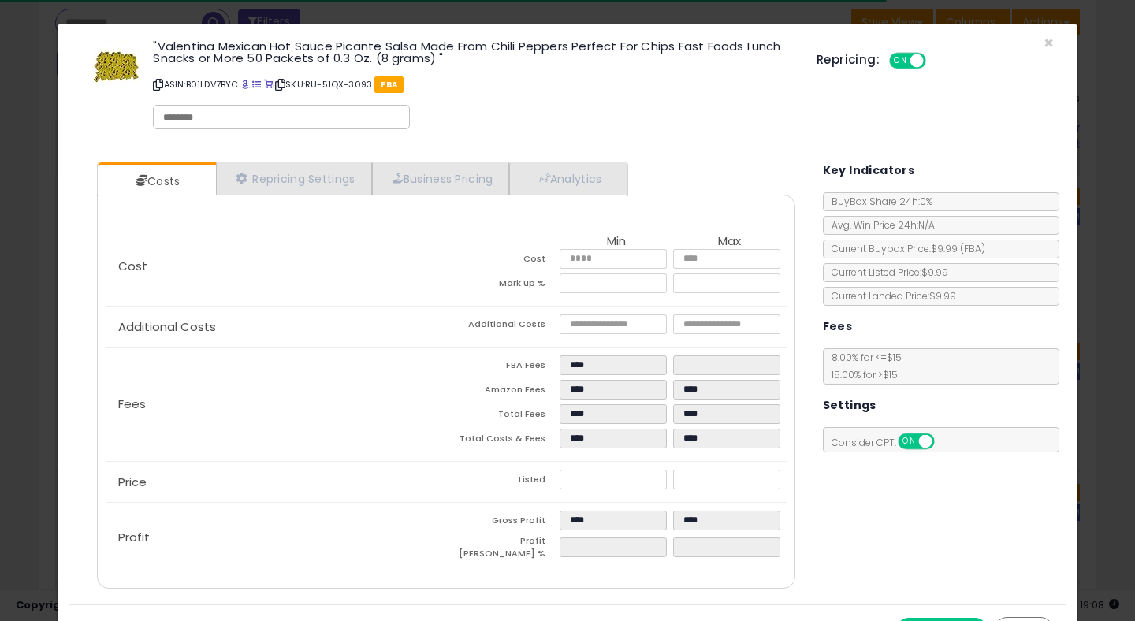  Describe the element at coordinates (268, 84) in the screenshot. I see `a: Your listing only` at that location.